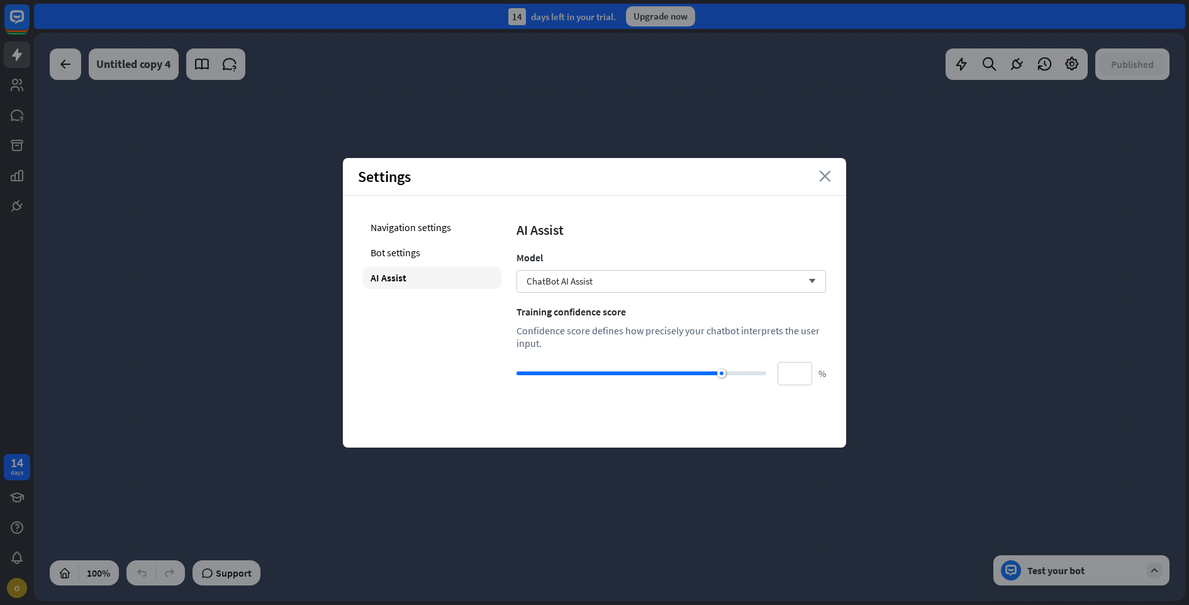 This screenshot has height=605, width=1189. Describe the element at coordinates (671, 257) in the screenshot. I see `div: Model` at that location.